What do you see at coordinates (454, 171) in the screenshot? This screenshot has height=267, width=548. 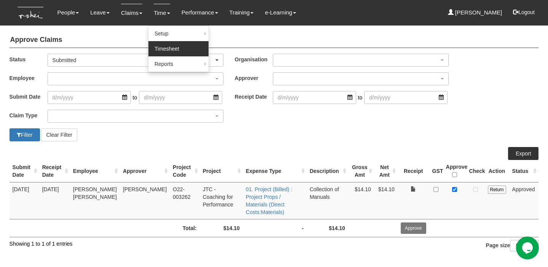 I see `th: Approve` at bounding box center [454, 171].